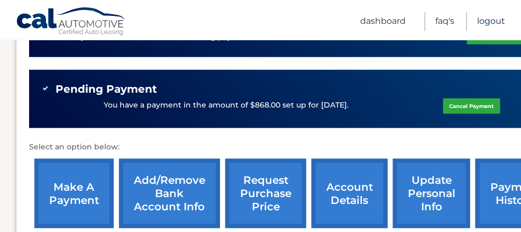 This screenshot has width=521, height=232. Describe the element at coordinates (432, 193) in the screenshot. I see `a: update personal info` at that location.